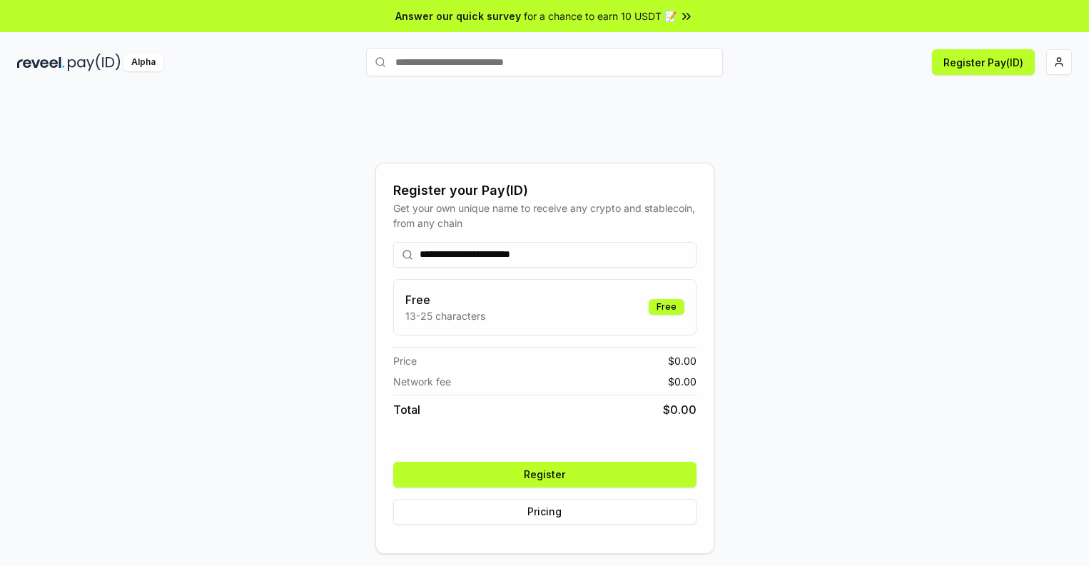  Describe the element at coordinates (544, 474) in the screenshot. I see `button: Register` at that location.